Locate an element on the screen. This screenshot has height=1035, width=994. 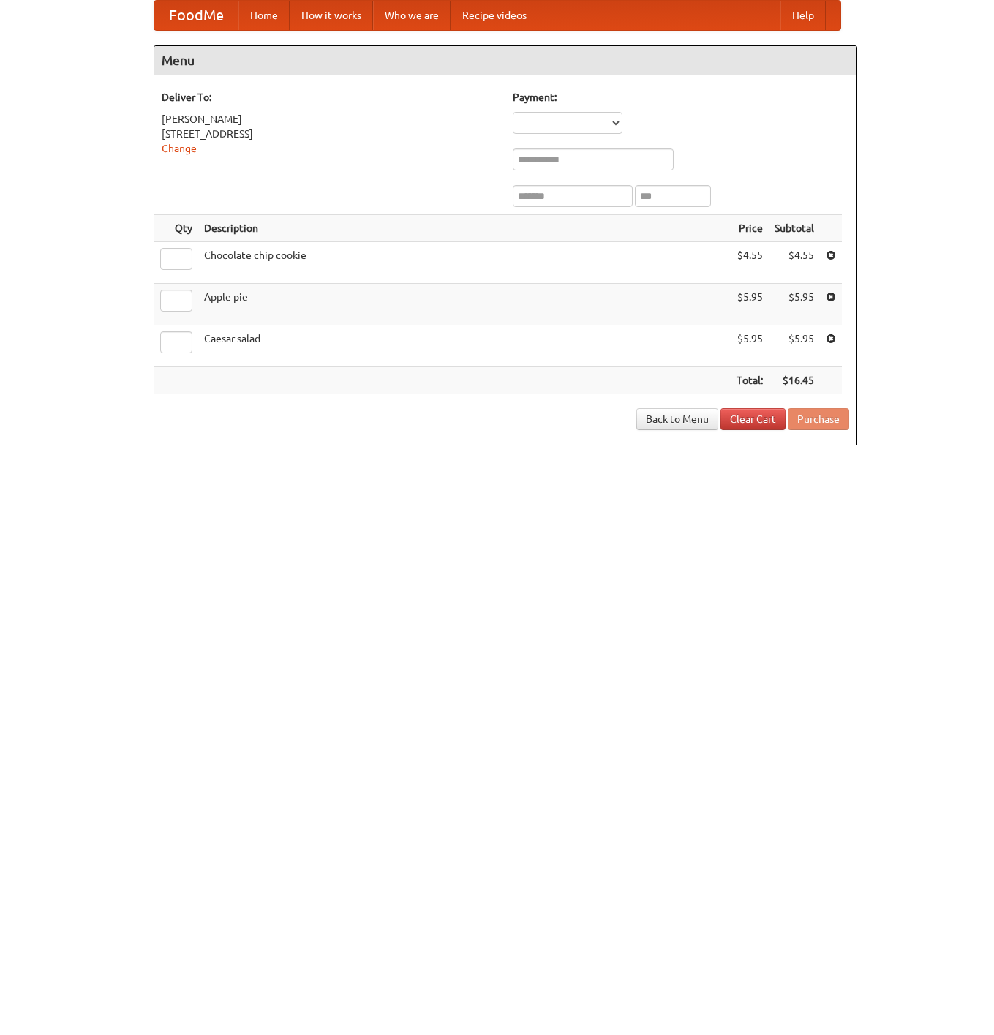
th: Subtotal is located at coordinates (795, 228).